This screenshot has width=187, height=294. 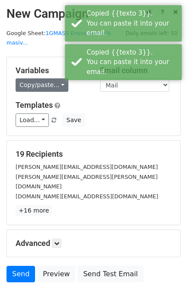 I want to click on a: +16 more, so click(x=34, y=210).